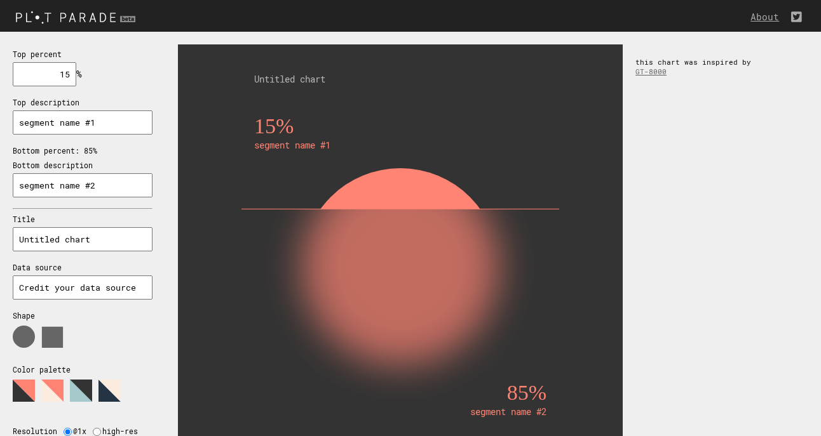 This screenshot has height=436, width=821. What do you see at coordinates (290, 79) in the screenshot?
I see `text: Untitled chart` at bounding box center [290, 79].